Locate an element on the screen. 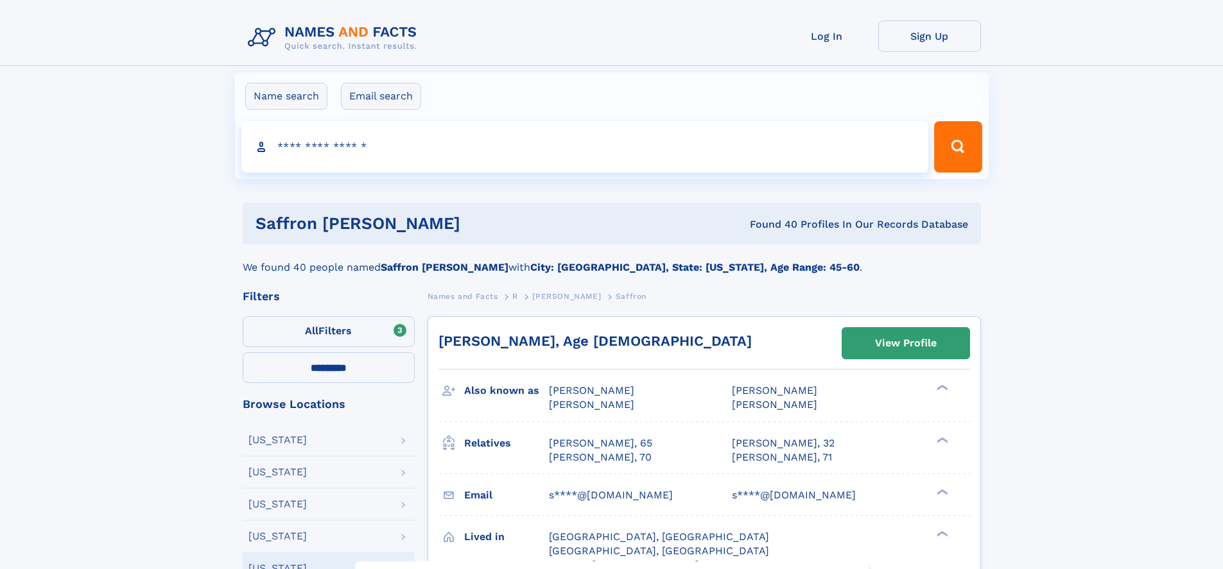  div: Filters is located at coordinates (329, 297).